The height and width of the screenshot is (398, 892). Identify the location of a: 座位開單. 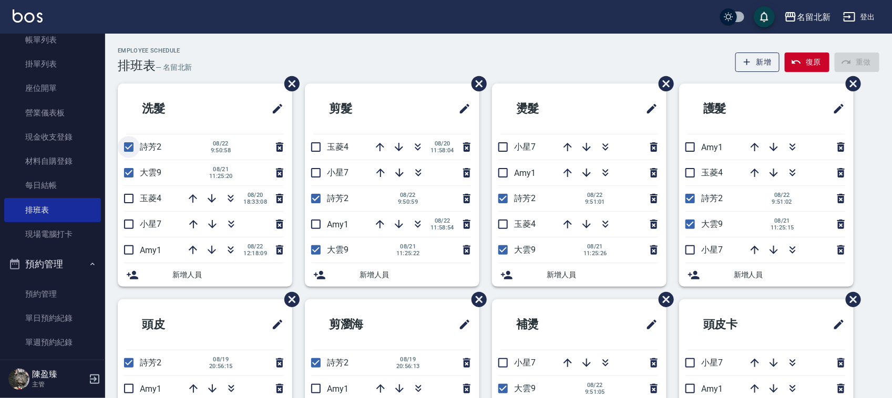
(53, 88).